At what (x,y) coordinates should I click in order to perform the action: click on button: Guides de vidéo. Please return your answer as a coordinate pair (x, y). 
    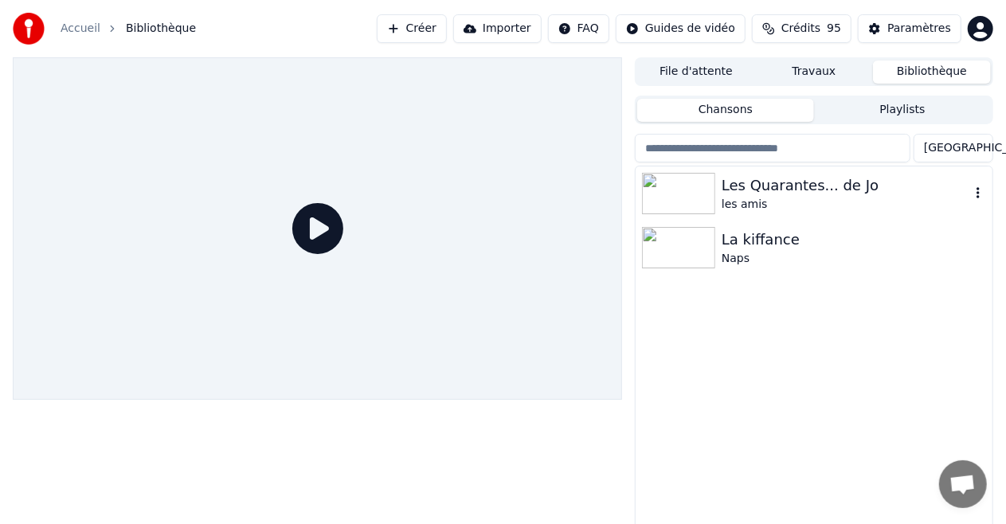
    Looking at the image, I should click on (680, 29).